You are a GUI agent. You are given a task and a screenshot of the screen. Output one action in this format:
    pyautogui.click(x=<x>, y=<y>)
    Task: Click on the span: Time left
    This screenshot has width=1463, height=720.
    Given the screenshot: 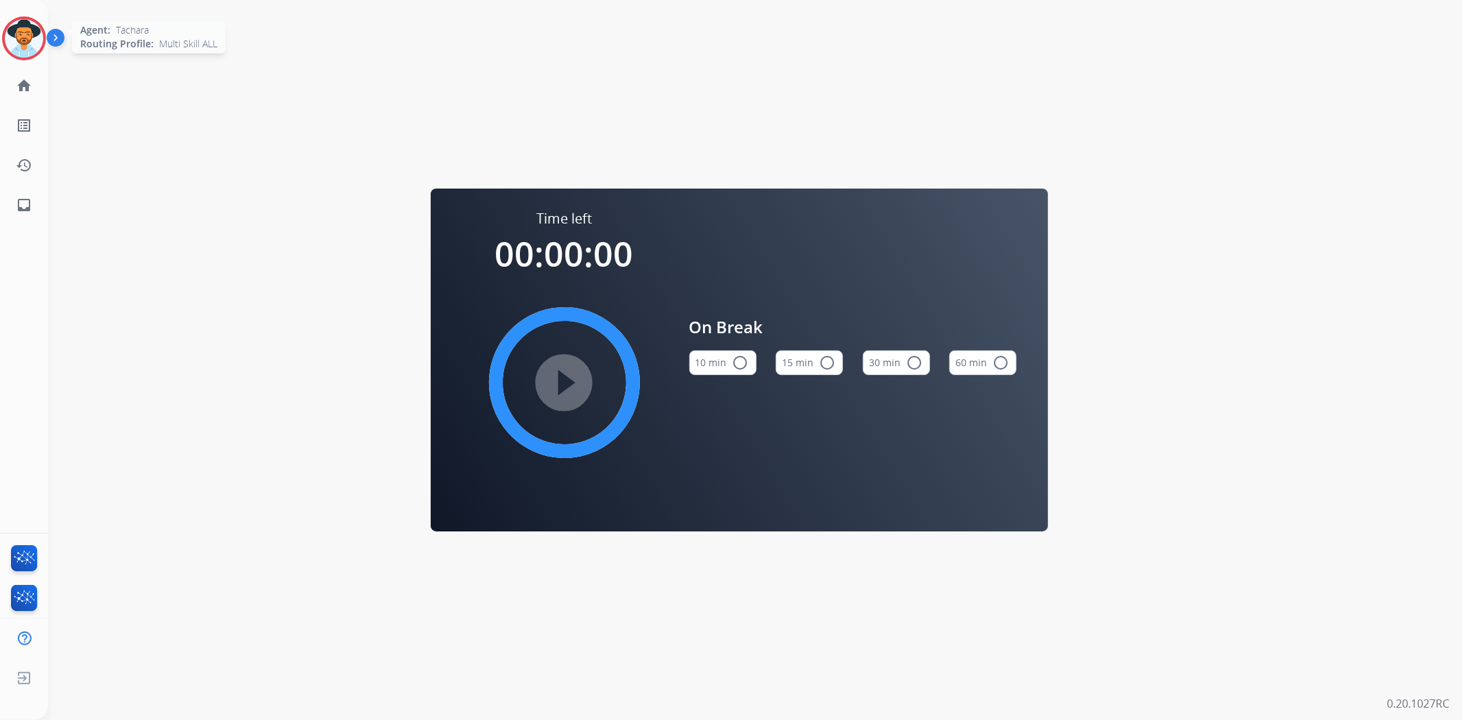 What is the action you would take?
    pyautogui.click(x=564, y=219)
    